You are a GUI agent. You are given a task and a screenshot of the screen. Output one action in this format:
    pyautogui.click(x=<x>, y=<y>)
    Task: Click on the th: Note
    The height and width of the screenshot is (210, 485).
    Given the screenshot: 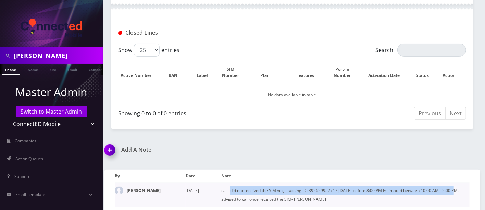 What is the action you would take?
    pyautogui.click(x=345, y=176)
    